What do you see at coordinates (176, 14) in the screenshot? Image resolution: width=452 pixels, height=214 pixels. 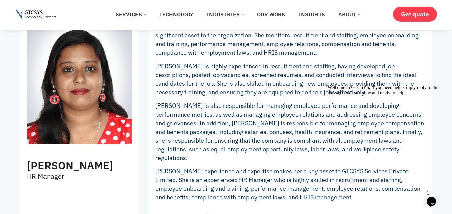 I see `a: Technology` at bounding box center [176, 14].